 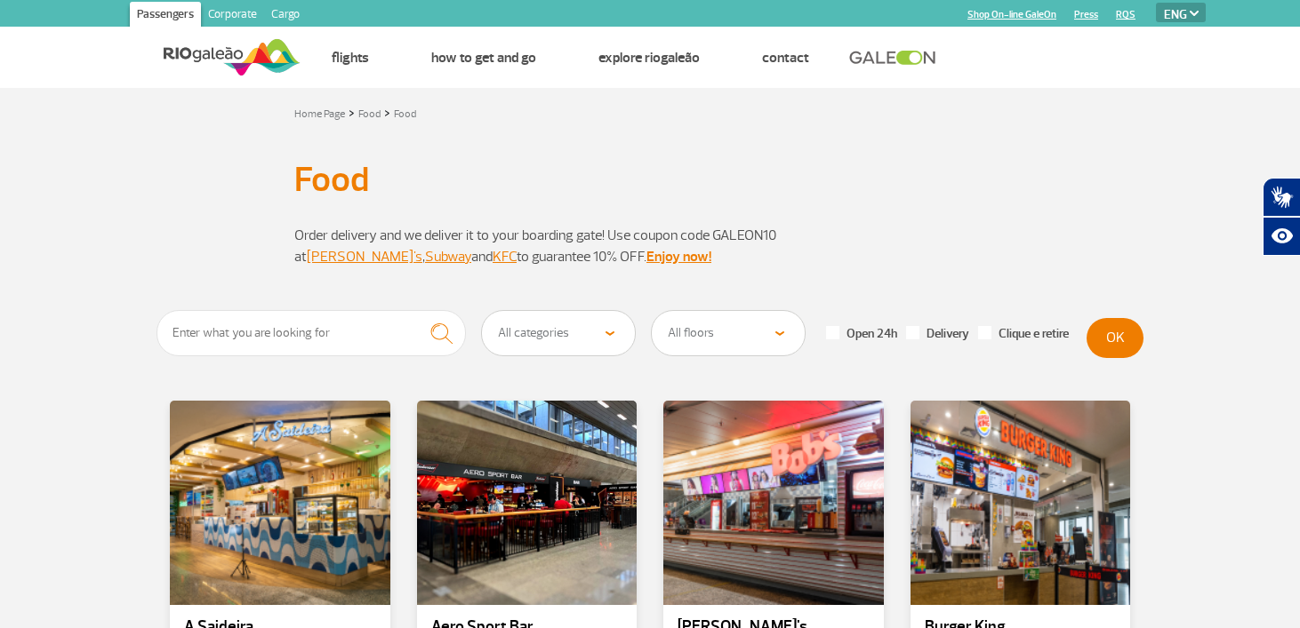 I want to click on button: OK, so click(x=1115, y=338).